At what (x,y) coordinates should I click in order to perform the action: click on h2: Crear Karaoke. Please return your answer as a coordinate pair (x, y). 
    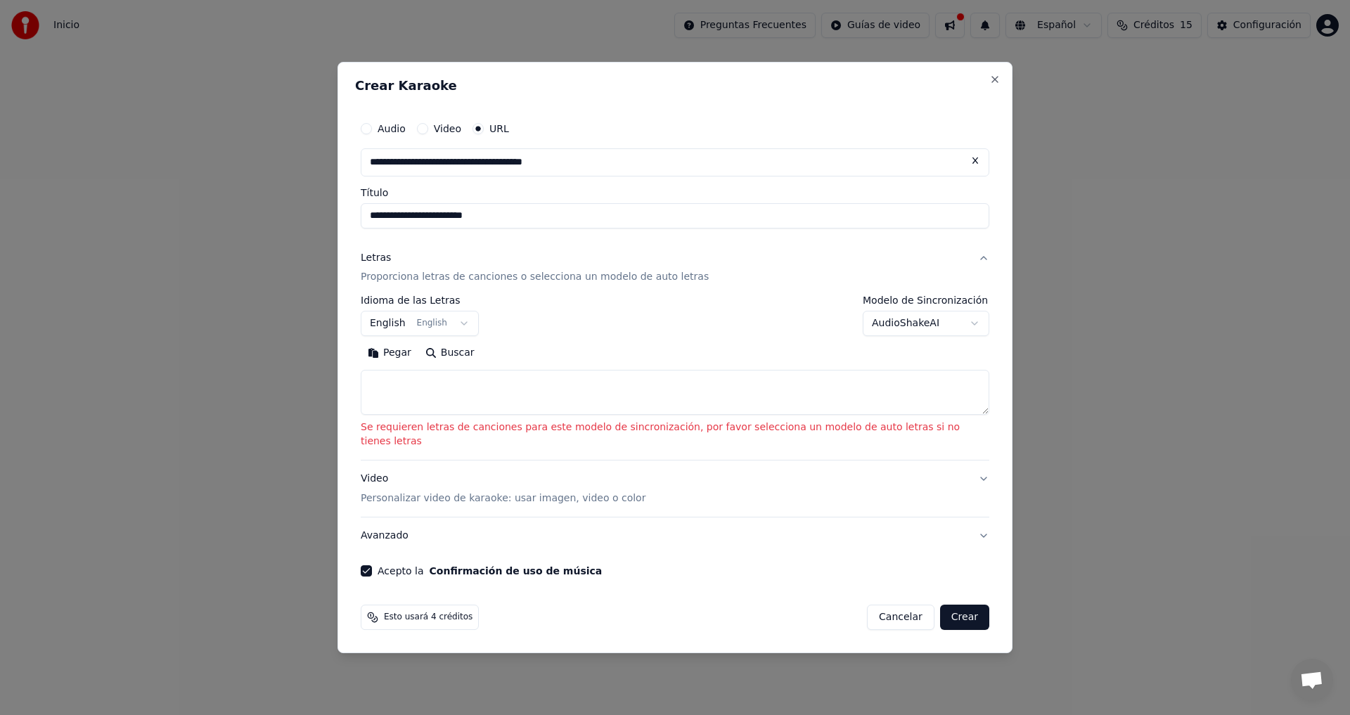
    Looking at the image, I should click on (675, 86).